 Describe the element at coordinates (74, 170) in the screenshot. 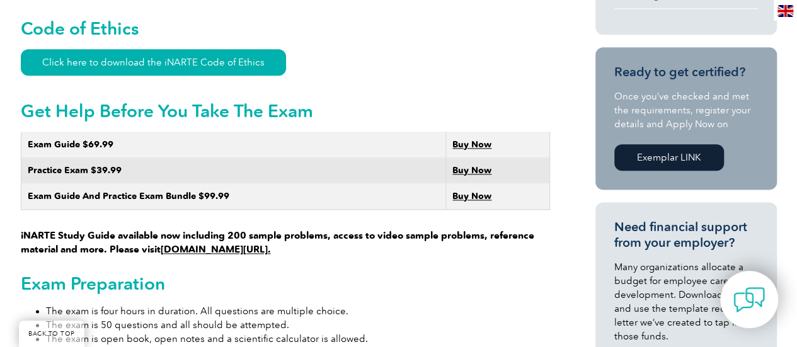

I see `strong: Practice Exam $39.99` at that location.